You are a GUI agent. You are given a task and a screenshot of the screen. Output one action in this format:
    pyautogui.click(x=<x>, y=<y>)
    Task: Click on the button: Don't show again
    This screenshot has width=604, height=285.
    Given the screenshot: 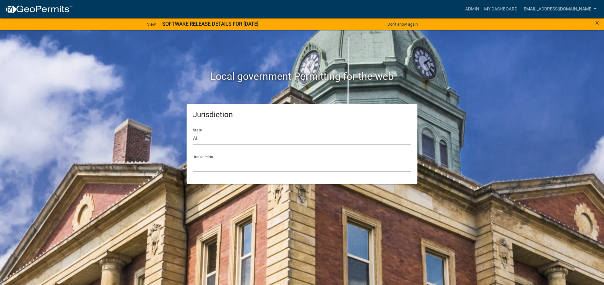 What is the action you would take?
    pyautogui.click(x=403, y=24)
    